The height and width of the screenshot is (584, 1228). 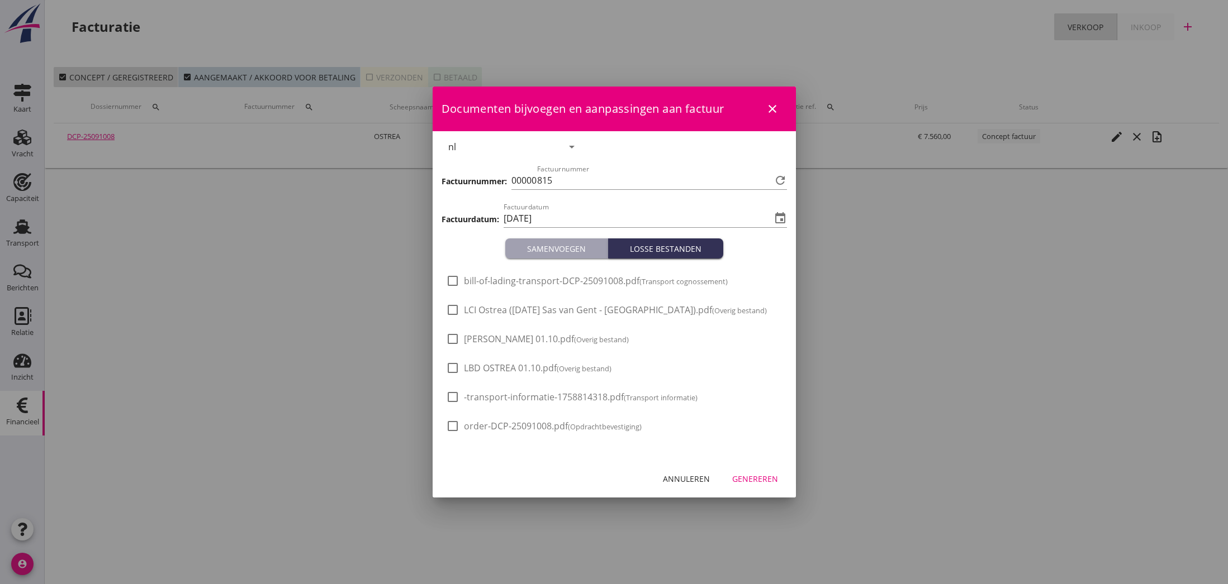 What do you see at coordinates (537, 368) in the screenshot?
I see `span: LBD OSTREA 01.10.pdf` at bounding box center [537, 368].